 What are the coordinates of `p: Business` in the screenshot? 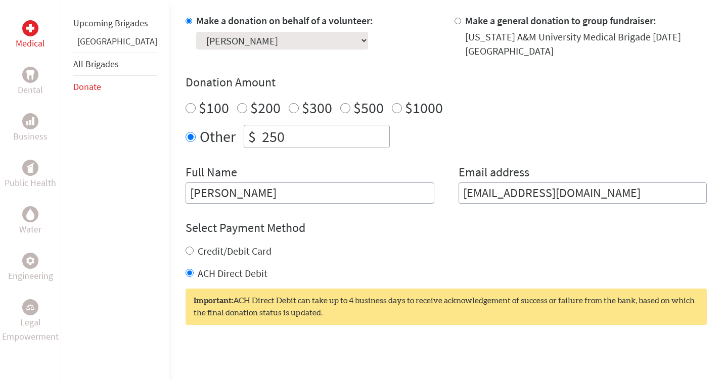 It's located at (30, 136).